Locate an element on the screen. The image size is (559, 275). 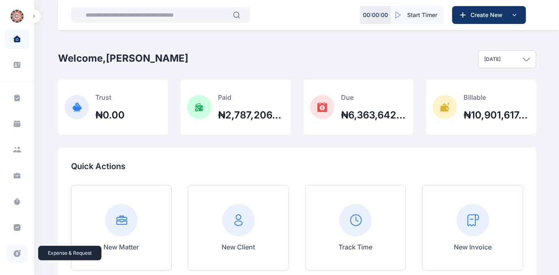
p: New Client is located at coordinates (239, 247).